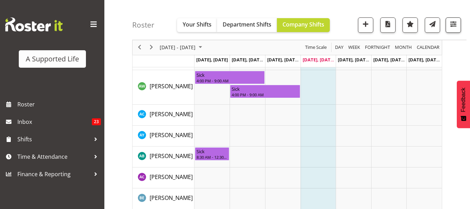 This screenshot has width=470, height=209. I want to click on button: Feedback - Show survey, so click(464, 104).